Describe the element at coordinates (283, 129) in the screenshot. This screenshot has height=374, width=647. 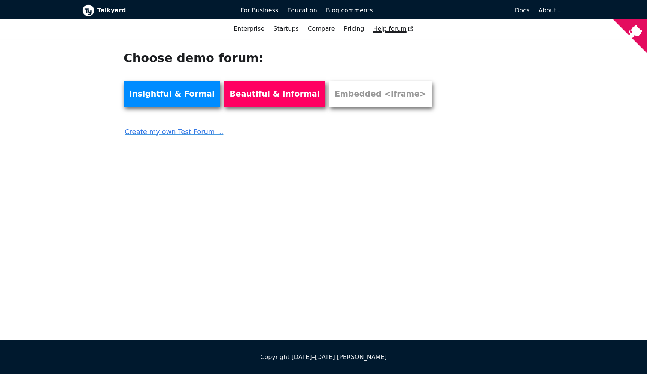
I see `a: Create my own Test Forum ...` at that location.